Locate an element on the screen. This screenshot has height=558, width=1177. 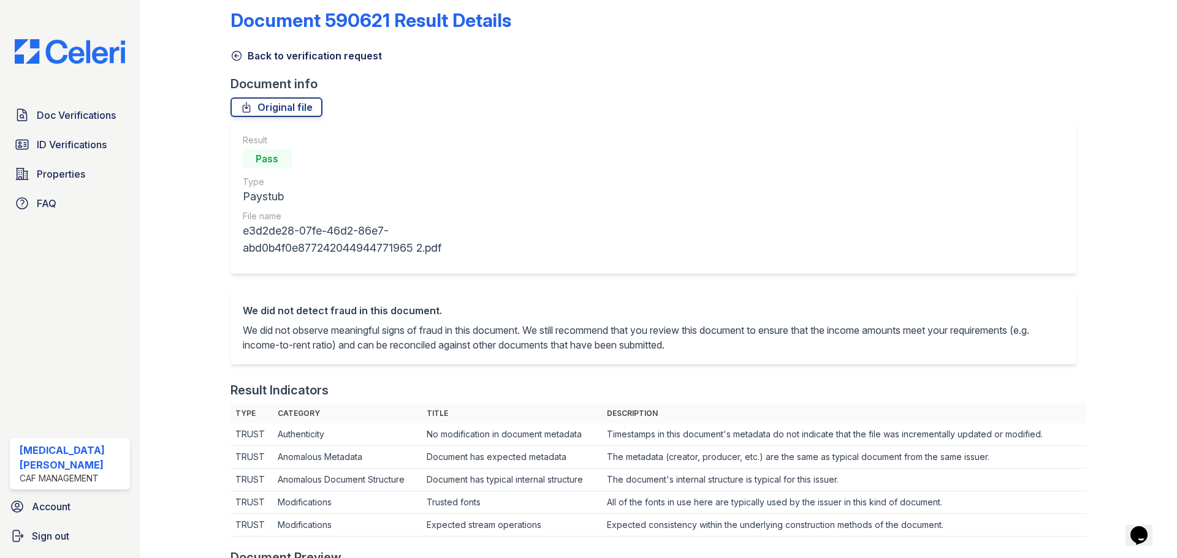
div: Document info is located at coordinates (658, 84).